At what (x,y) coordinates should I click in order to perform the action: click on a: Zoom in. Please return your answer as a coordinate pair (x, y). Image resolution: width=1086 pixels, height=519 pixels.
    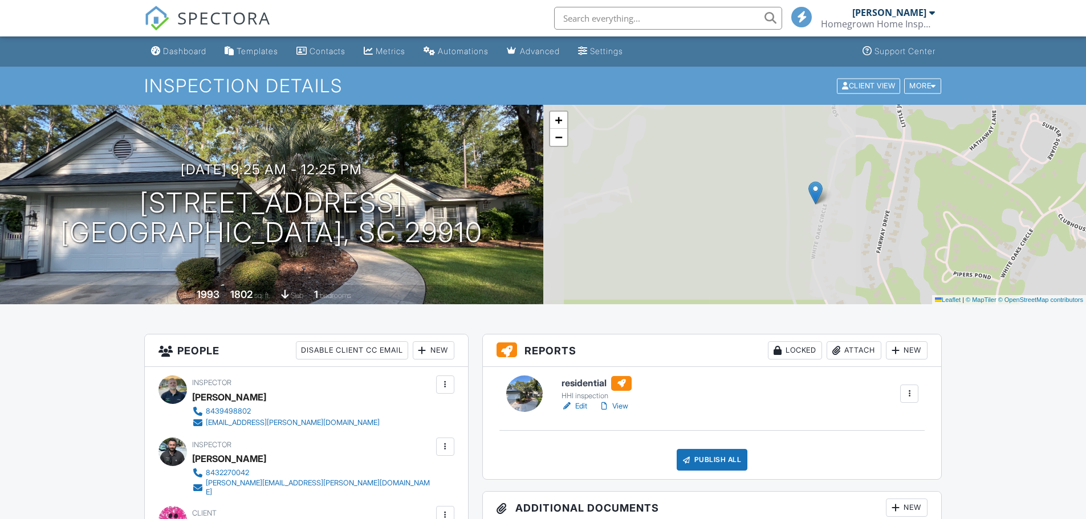
    Looking at the image, I should click on (559, 120).